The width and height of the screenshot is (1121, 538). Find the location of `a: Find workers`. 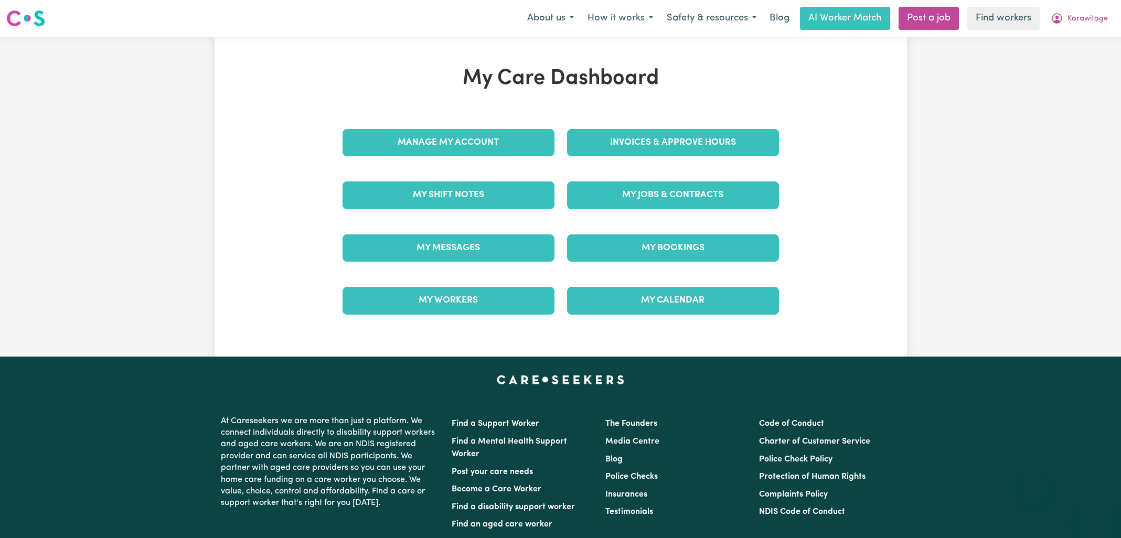

a: Find workers is located at coordinates (1004, 18).